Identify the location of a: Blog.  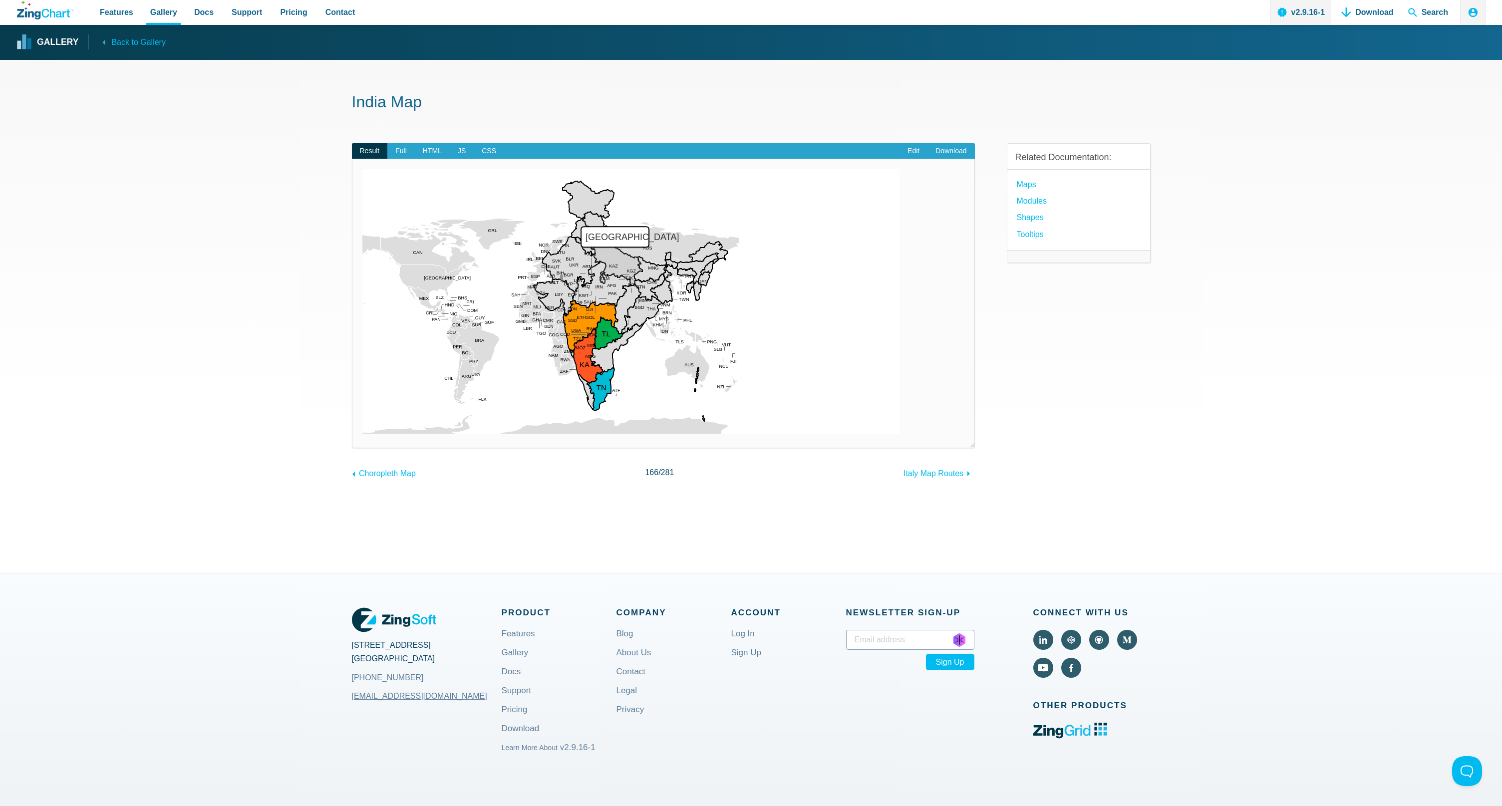
(625, 642).